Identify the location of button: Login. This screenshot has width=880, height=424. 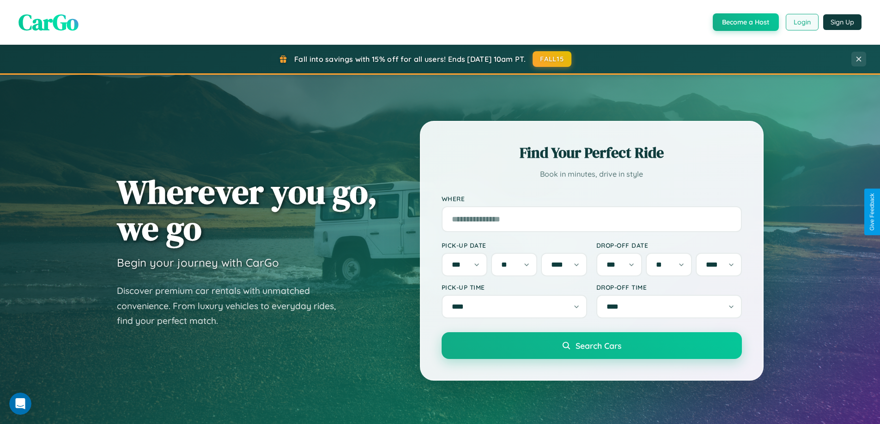
(802, 22).